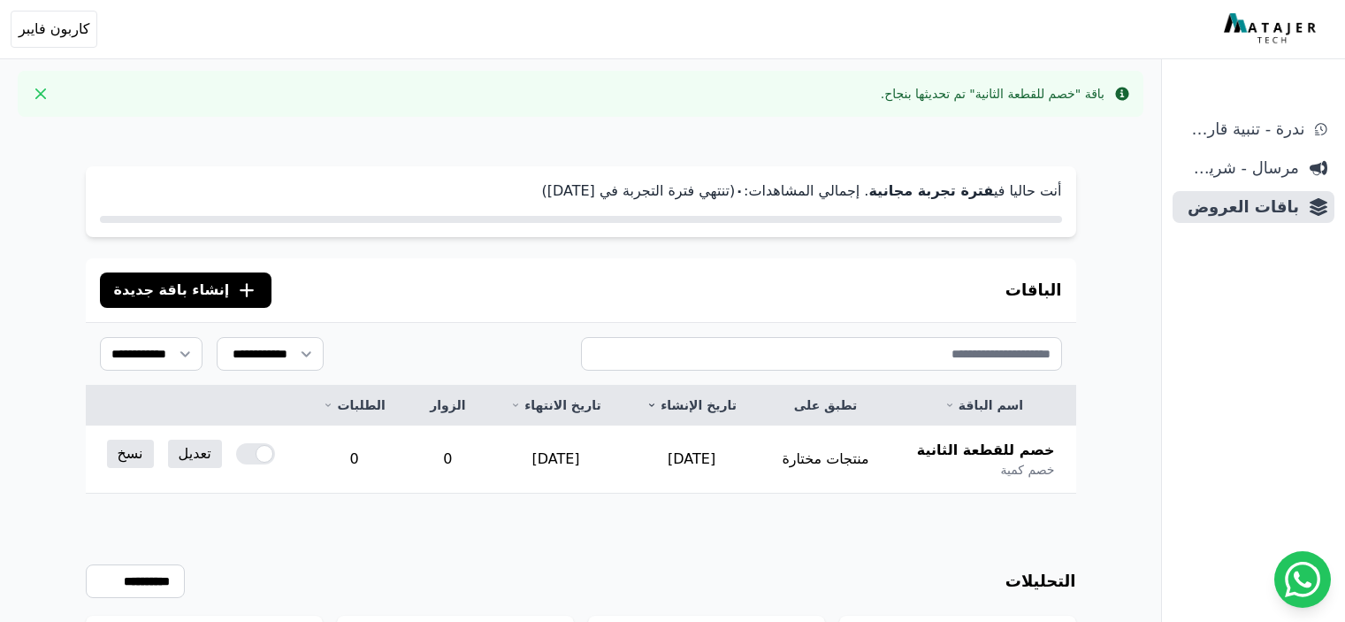 This screenshot has width=1345, height=622. Describe the element at coordinates (826, 459) in the screenshot. I see `td: منتجات مختارة` at that location.